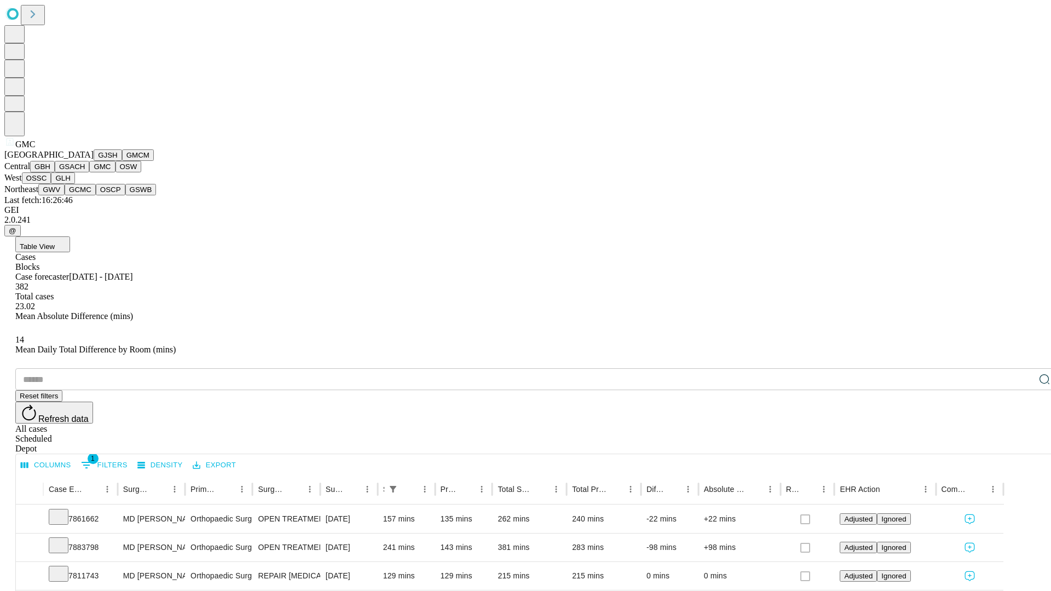 Image resolution: width=1051 pixels, height=591 pixels. I want to click on span: 382, so click(22, 286).